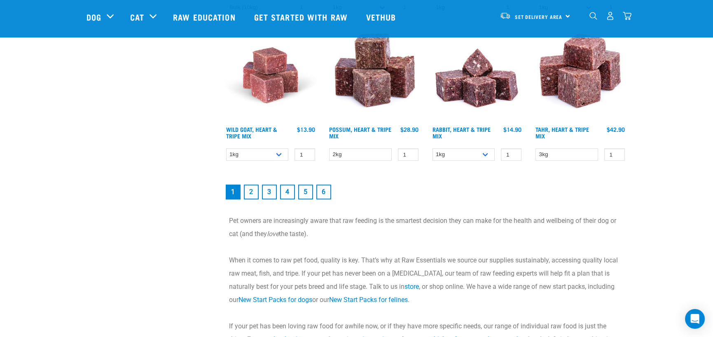  What do you see at coordinates (374, 75) in the screenshot?
I see `img: 1067 Possum Heart Tripe Mix 01` at bounding box center [374, 75].